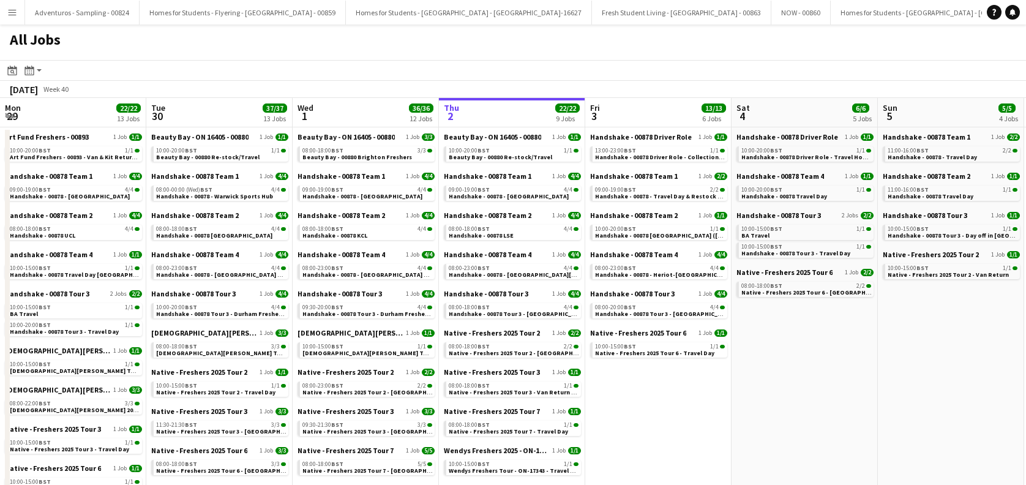 The height and width of the screenshot is (485, 1026). Describe the element at coordinates (73, 293) in the screenshot. I see `a: Handshake - 00878 Tour 32 Jobs2/2` at that location.